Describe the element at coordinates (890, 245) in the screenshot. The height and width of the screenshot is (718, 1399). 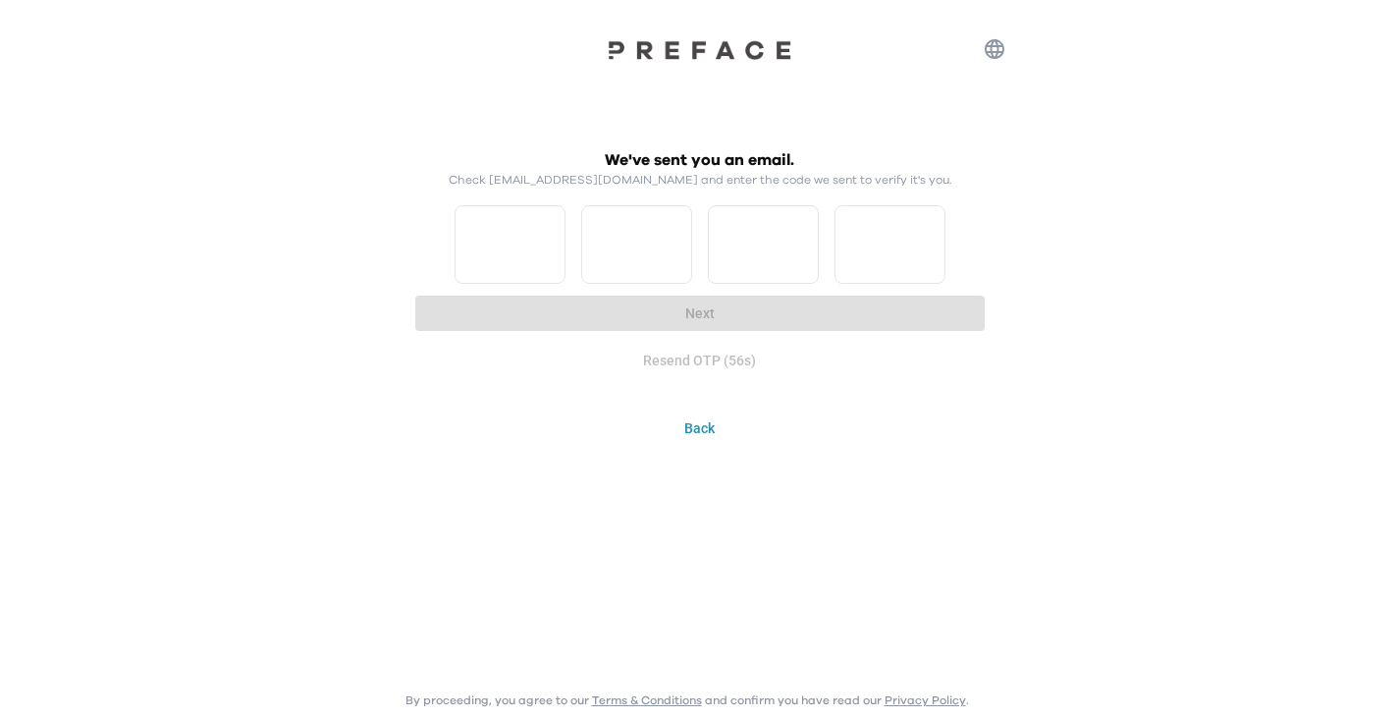
I see `input: Please enter OTP character 4` at that location.